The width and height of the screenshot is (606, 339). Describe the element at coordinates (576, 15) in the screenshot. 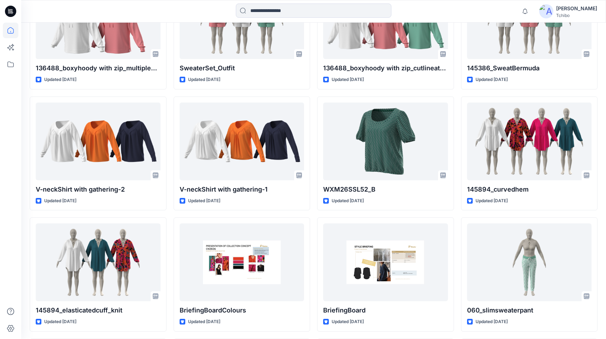

I see `div: Tchibo` at that location.